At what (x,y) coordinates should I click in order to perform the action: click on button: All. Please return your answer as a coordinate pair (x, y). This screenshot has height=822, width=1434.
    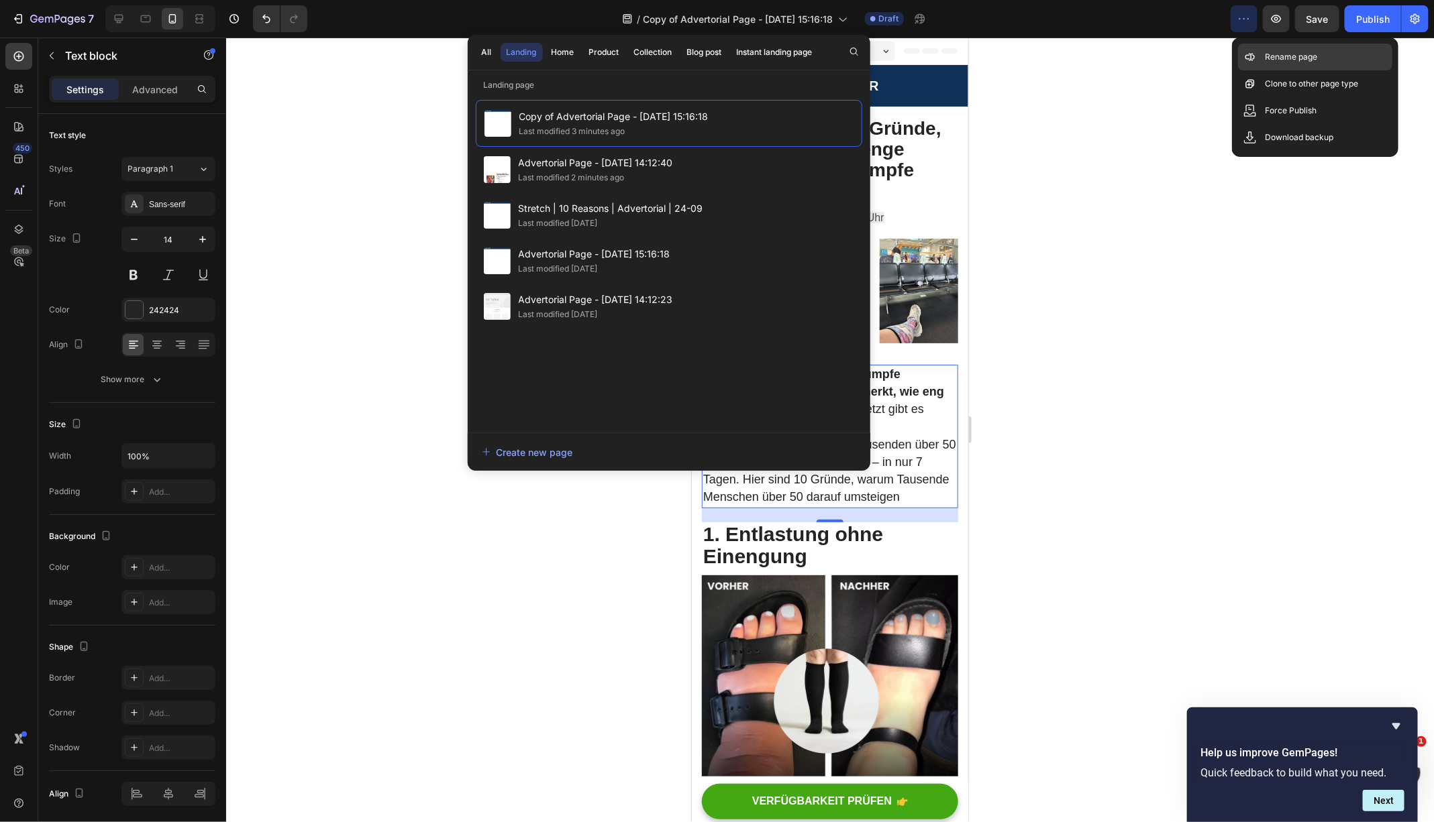
    Looking at the image, I should click on (486, 52).